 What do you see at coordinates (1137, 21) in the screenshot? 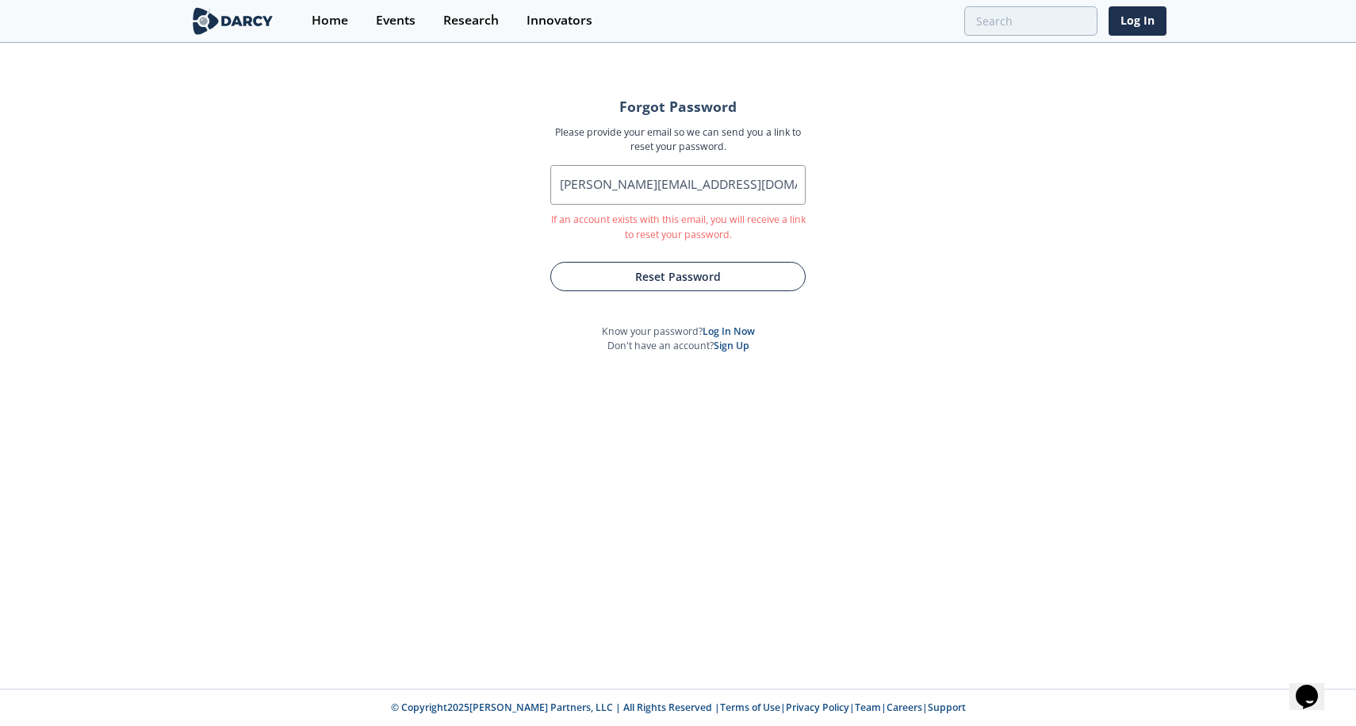
I see `a: Log In` at bounding box center [1137, 21].